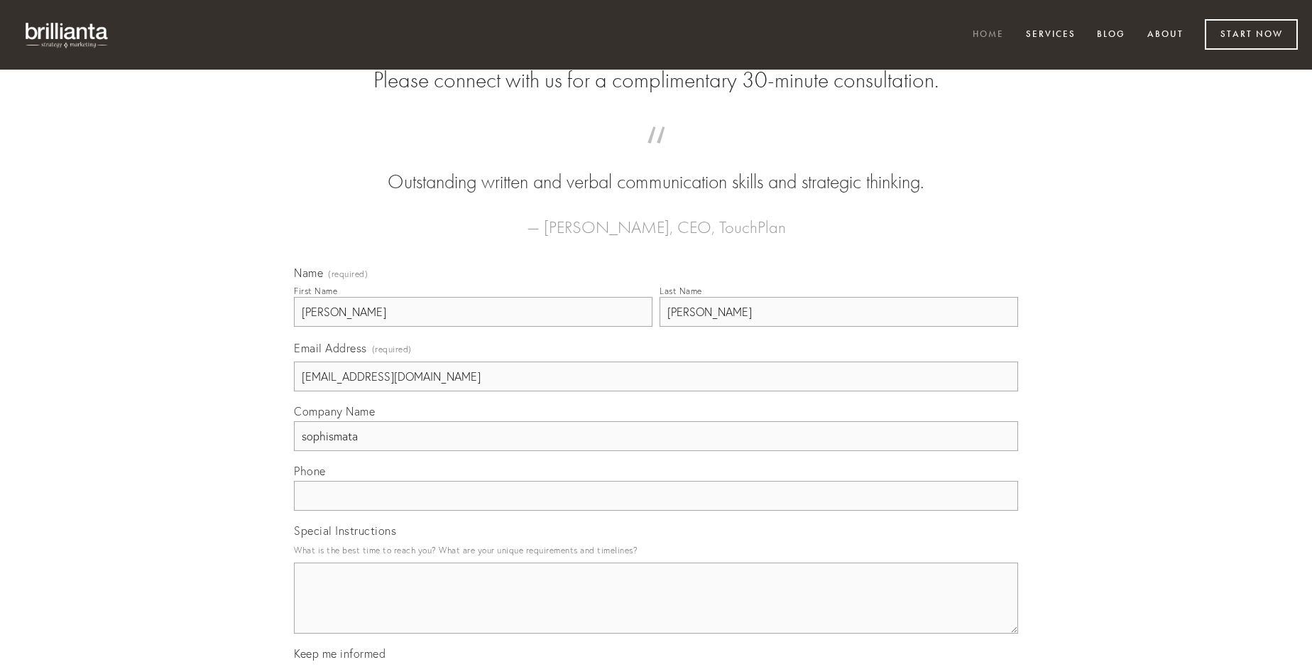 Image resolution: width=1312 pixels, height=667 pixels. I want to click on span: Email Address, so click(330, 348).